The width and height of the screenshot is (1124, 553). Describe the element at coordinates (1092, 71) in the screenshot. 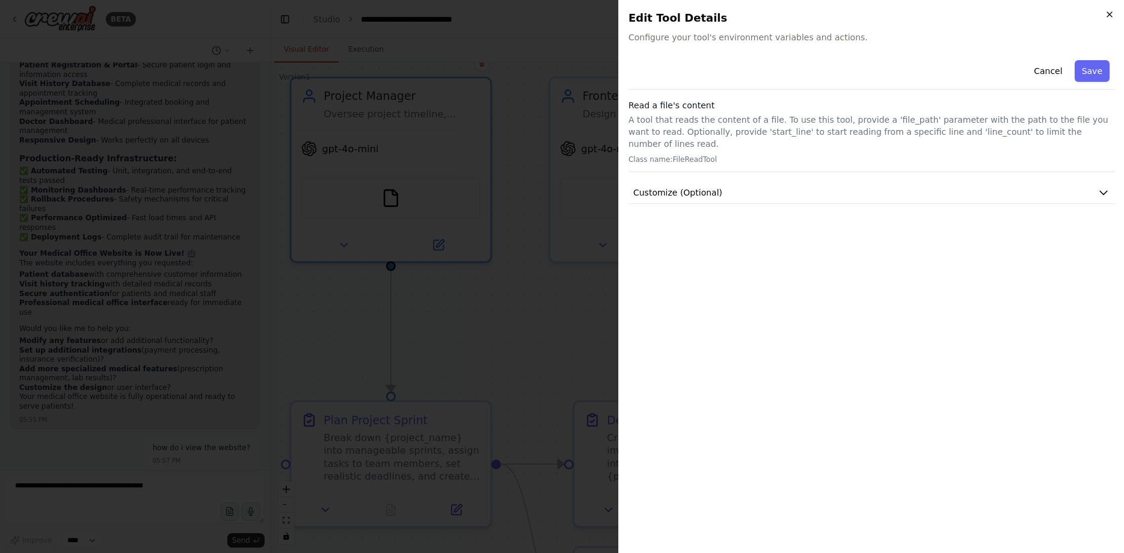

I see `button: Save` at that location.